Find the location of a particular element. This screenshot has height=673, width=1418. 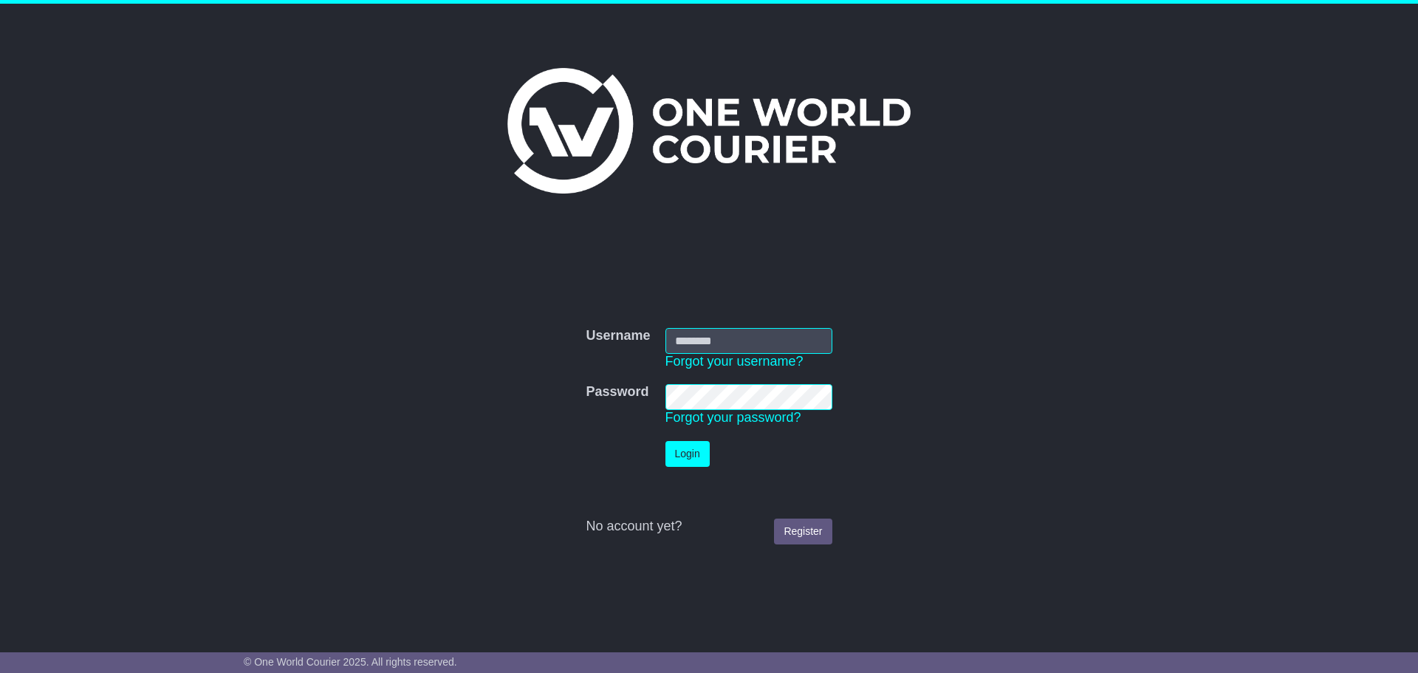

div: No account yet? is located at coordinates (708, 527).